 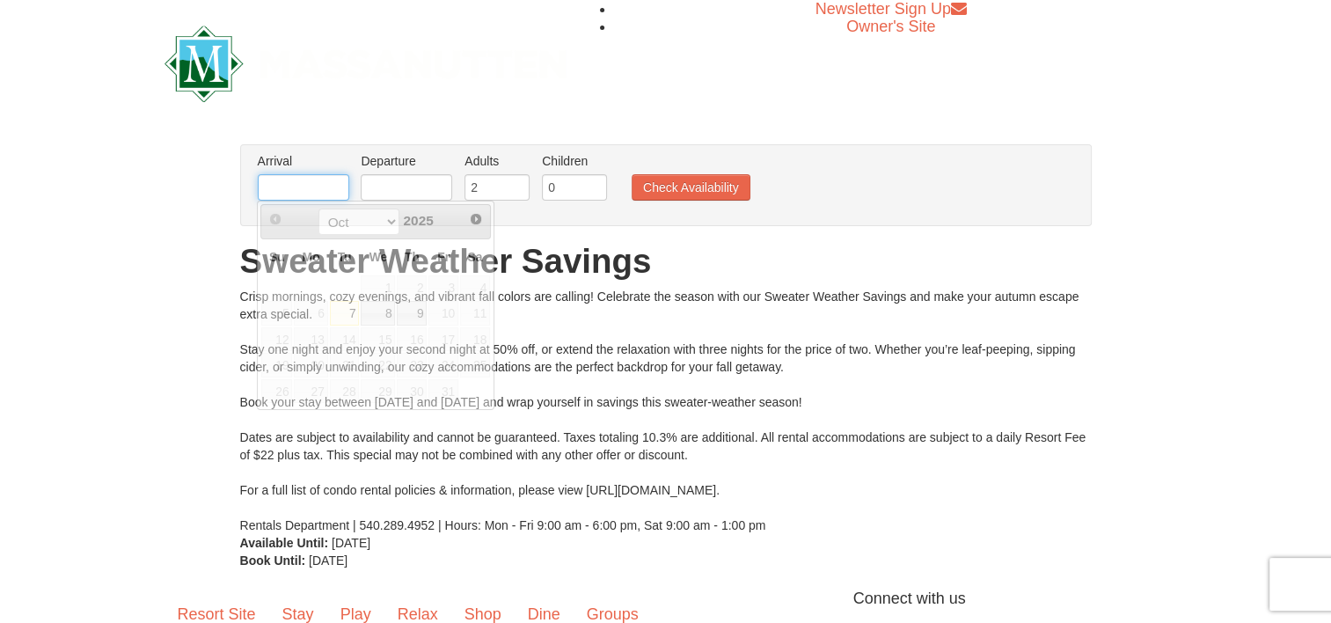 What do you see at coordinates (475, 288) in the screenshot?
I see `span: 4` at bounding box center [475, 288].